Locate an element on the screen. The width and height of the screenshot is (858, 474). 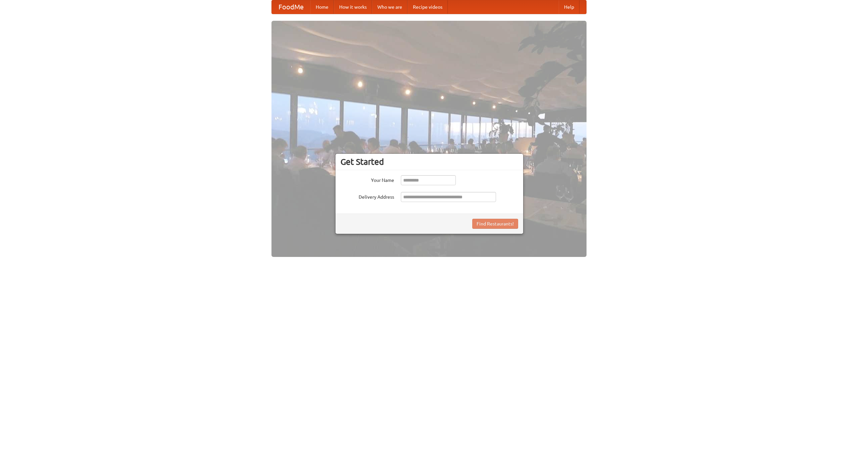
a: Recipe videos is located at coordinates (427, 7).